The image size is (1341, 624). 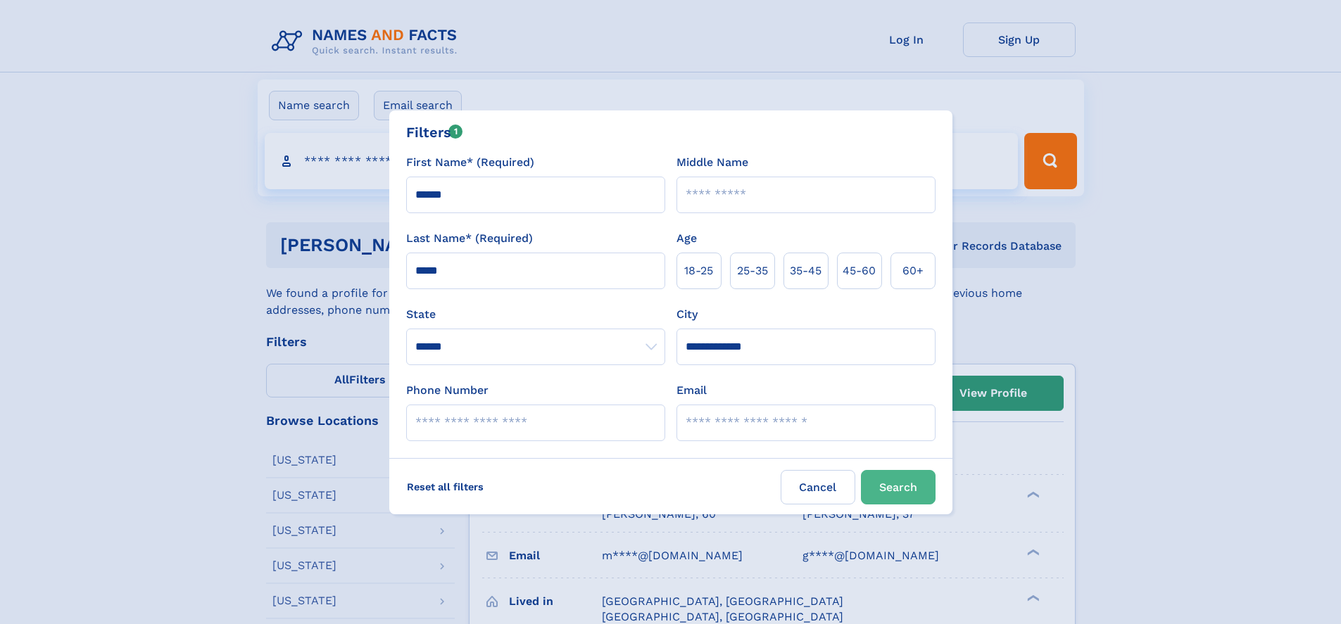 I want to click on label: Email, so click(x=691, y=391).